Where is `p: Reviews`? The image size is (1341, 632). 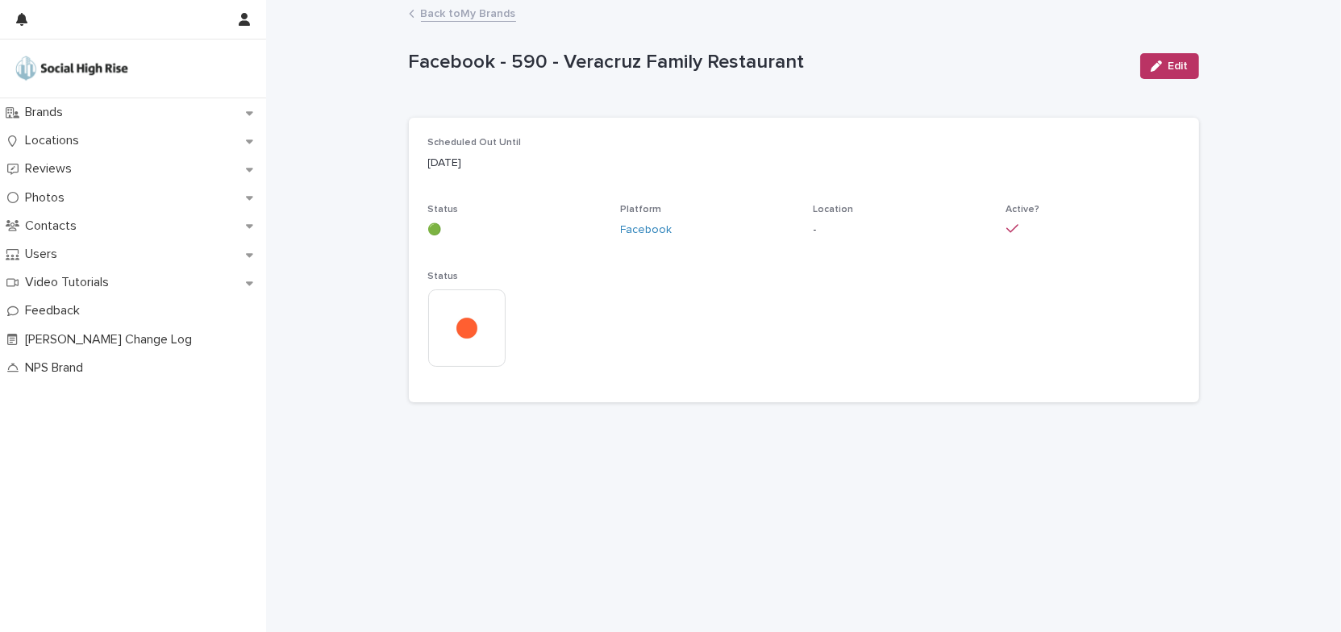 p: Reviews is located at coordinates (52, 169).